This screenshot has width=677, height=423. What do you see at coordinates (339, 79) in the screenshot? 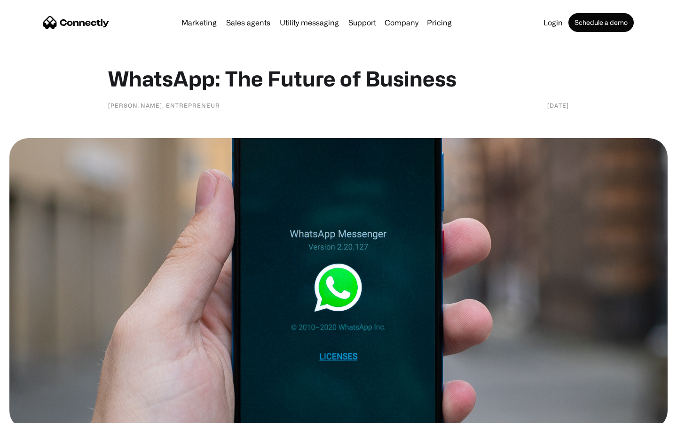
I see `h1: WhatsApp: The Future of Business` at bounding box center [339, 79].